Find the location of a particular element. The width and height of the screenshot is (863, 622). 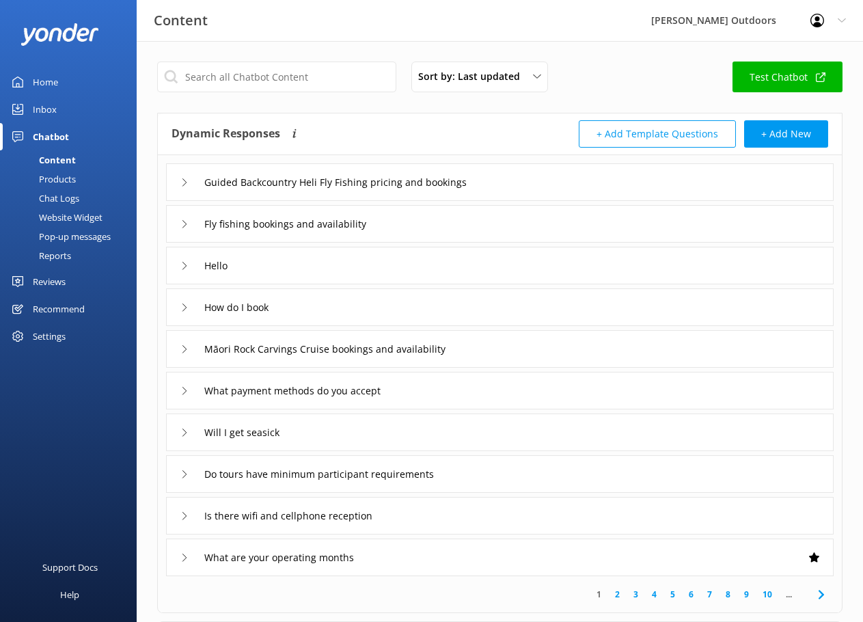

button: + Add New is located at coordinates (786, 134).